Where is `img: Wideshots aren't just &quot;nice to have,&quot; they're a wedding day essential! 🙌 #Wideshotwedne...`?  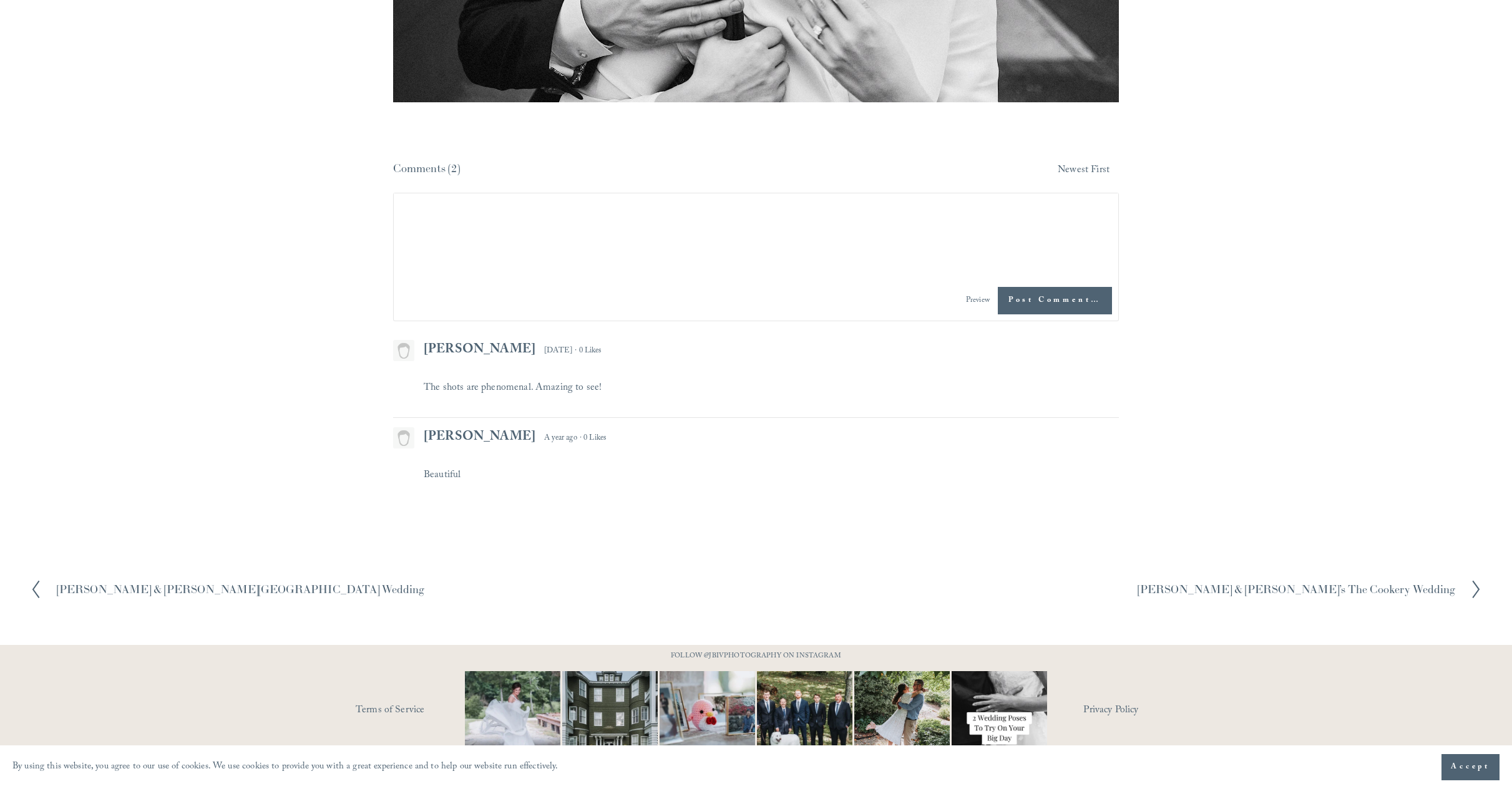 img: Wideshots aren't just &quot;nice to have,&quot; they're a wedding day essential! 🙌 #Wideshotwedne... is located at coordinates (610, 718).